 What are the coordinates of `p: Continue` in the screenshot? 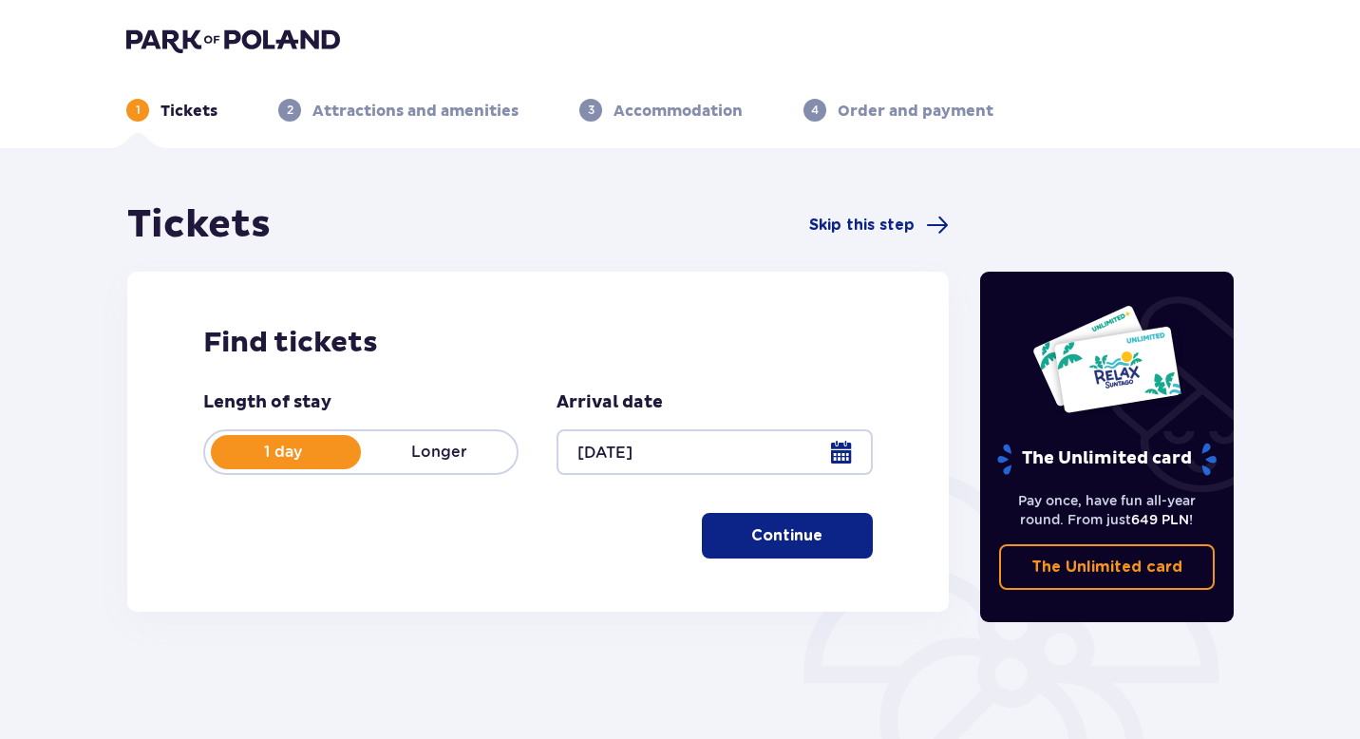 It's located at (787, 536).